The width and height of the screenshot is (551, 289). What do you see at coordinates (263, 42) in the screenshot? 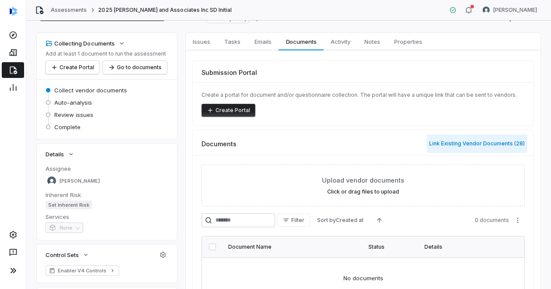
I see `span: Emails` at bounding box center [263, 42].